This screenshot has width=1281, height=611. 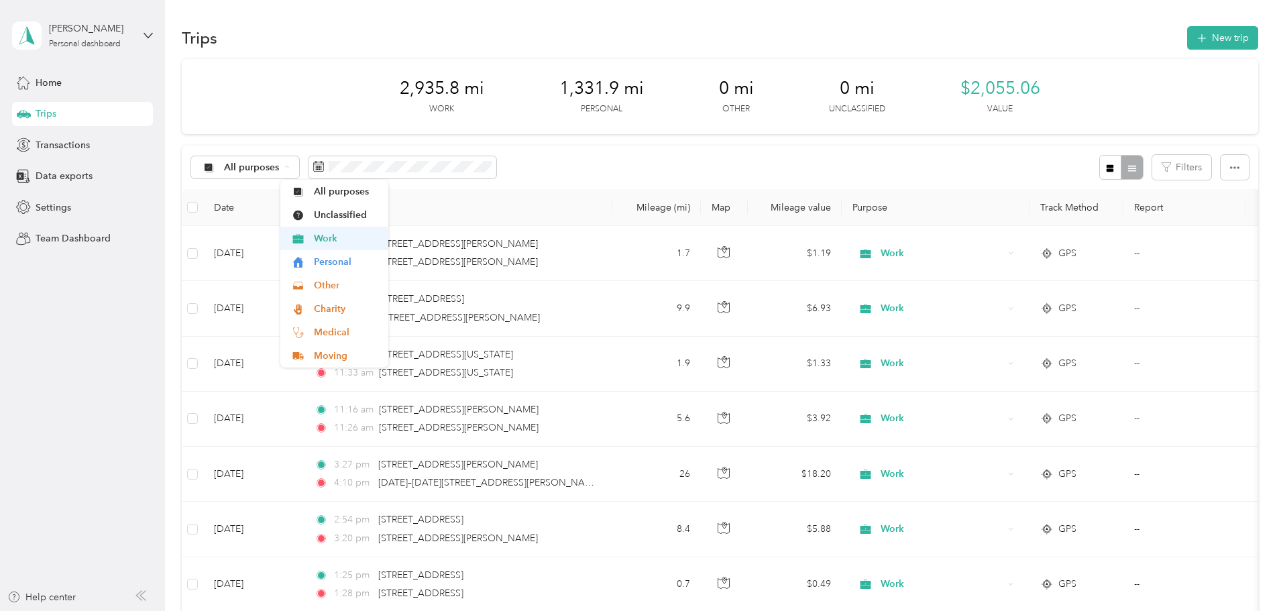 What do you see at coordinates (657, 419) in the screenshot?
I see `td: 5.6` at bounding box center [657, 419].